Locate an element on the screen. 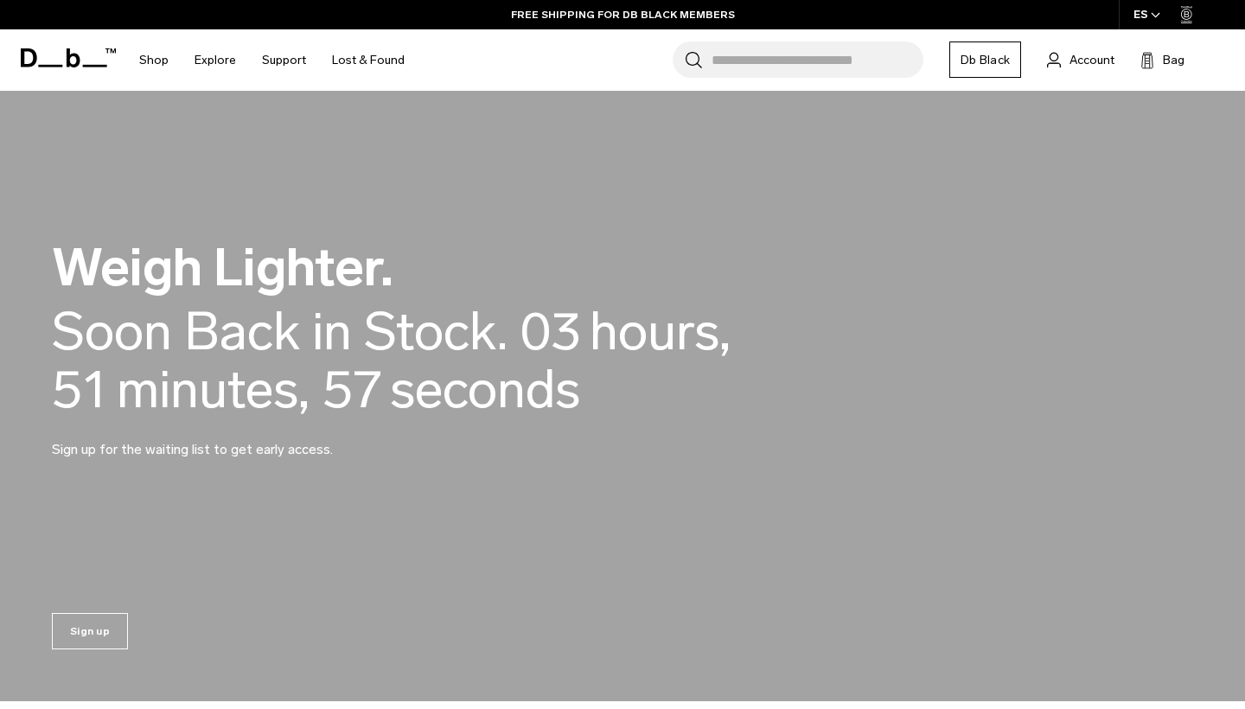 Image resolution: width=1245 pixels, height=709 pixels. a: Explore is located at coordinates (215, 60).